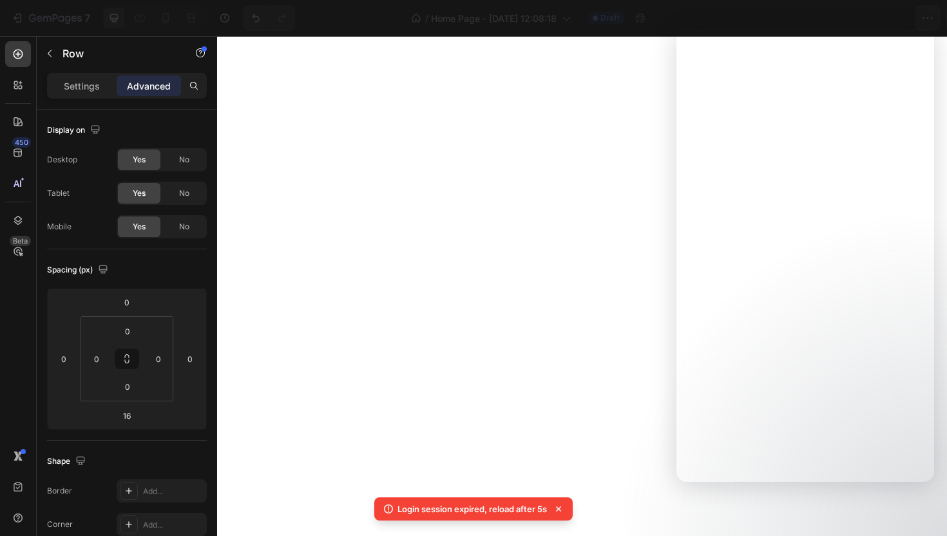 The height and width of the screenshot is (536, 947). What do you see at coordinates (610, 18) in the screenshot?
I see `span: Draft` at bounding box center [610, 18].